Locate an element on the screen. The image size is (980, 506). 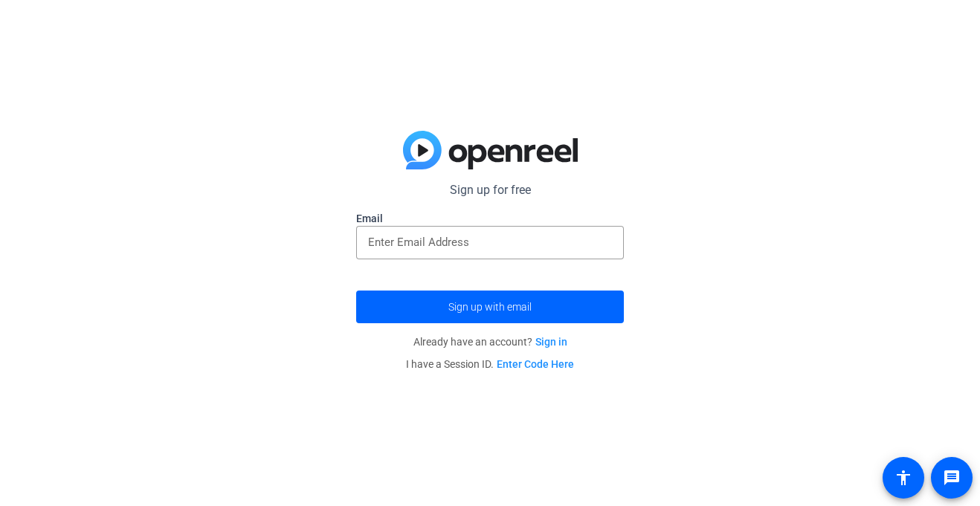
mat-icon: message is located at coordinates (952, 478).